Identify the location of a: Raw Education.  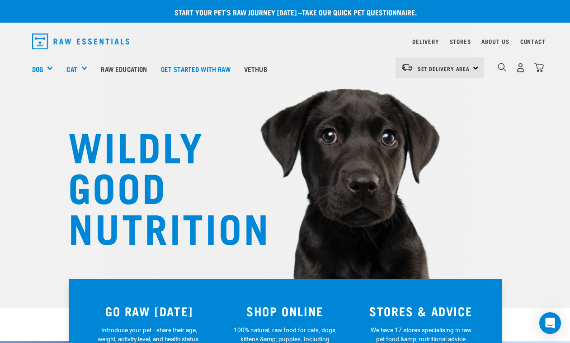
(124, 69).